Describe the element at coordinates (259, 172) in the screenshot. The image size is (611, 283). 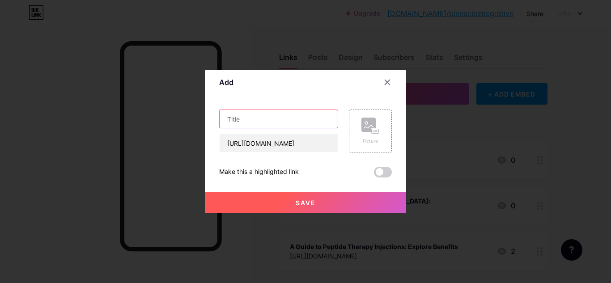
I see `div: Make this a highlighted link` at that location.